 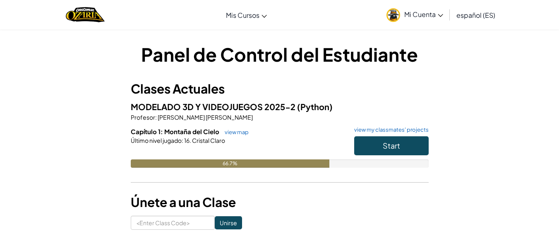 What do you see at coordinates (187, 140) in the screenshot?
I see `span: 16.` at bounding box center [187, 140].